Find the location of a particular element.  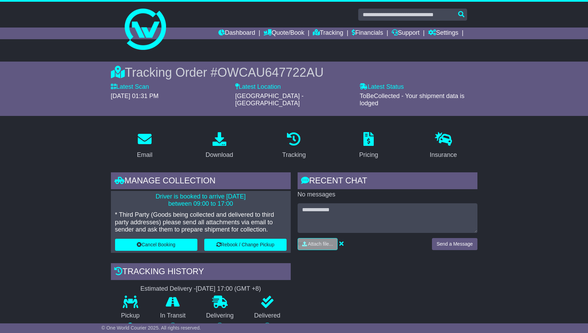

a: Insurance is located at coordinates (443, 146).